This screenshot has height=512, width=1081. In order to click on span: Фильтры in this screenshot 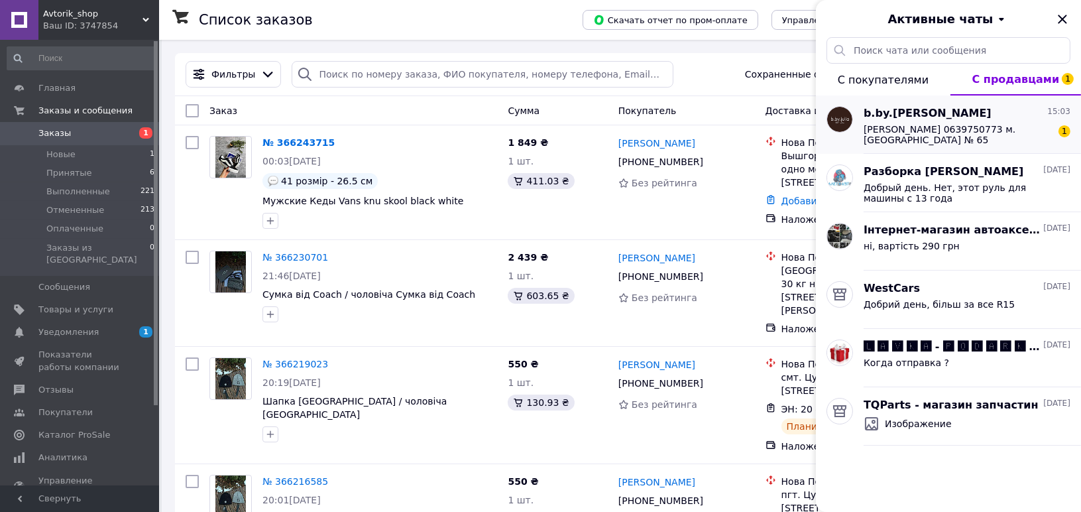, I will do `click(233, 74)`.